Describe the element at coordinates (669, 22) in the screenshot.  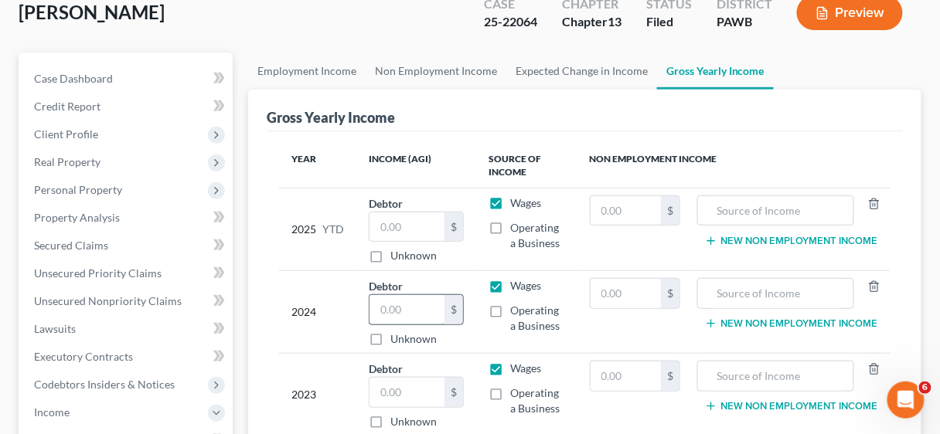
I see `div: Filed` at that location.